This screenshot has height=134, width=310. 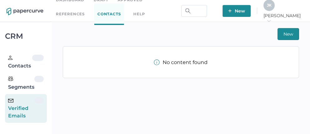 What do you see at coordinates (25, 12) in the screenshot?
I see `img: papercurve-logo-colour.7244d18c.svg` at bounding box center [25, 12].